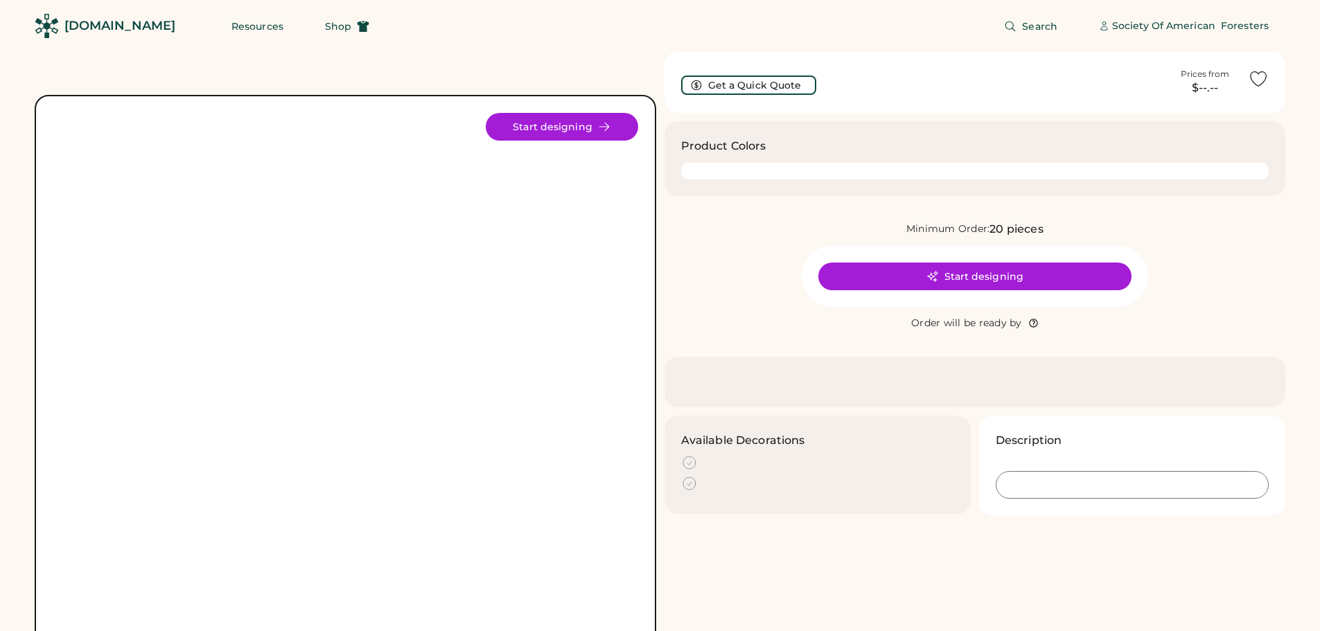 The image size is (1320, 631). What do you see at coordinates (1016, 229) in the screenshot?
I see `div: 20 pieces` at bounding box center [1016, 229].